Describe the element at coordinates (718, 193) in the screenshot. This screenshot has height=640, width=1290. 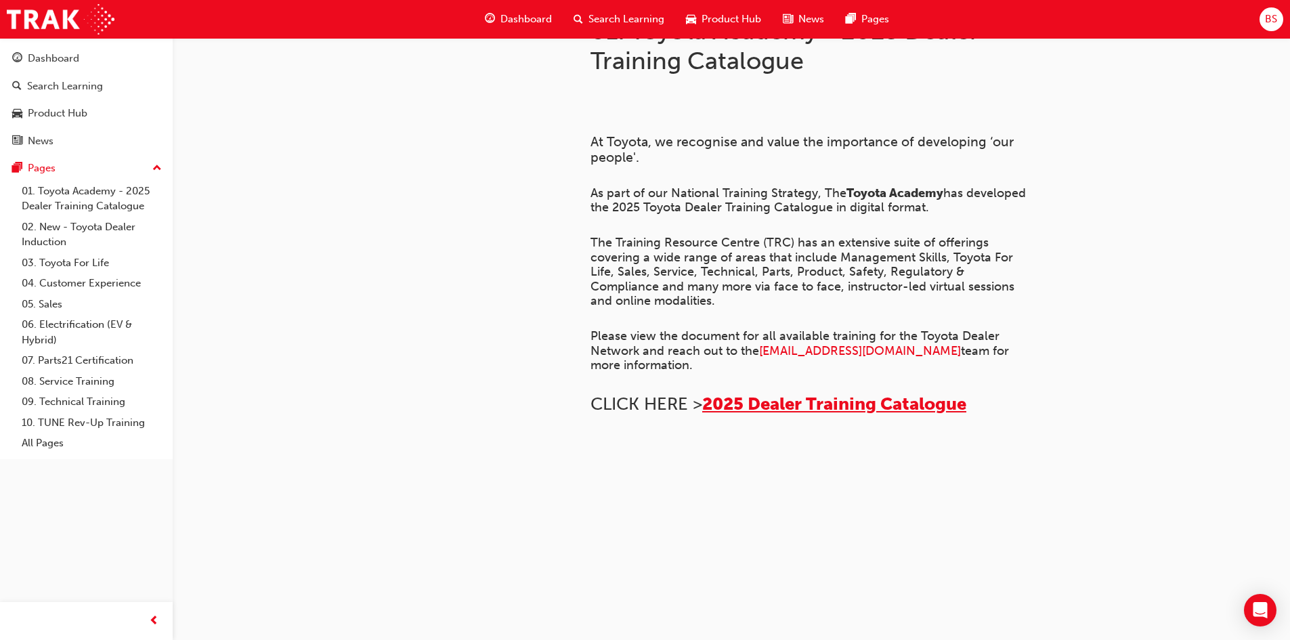
I see `span: As part of our National Training Strategy, The` at that location.